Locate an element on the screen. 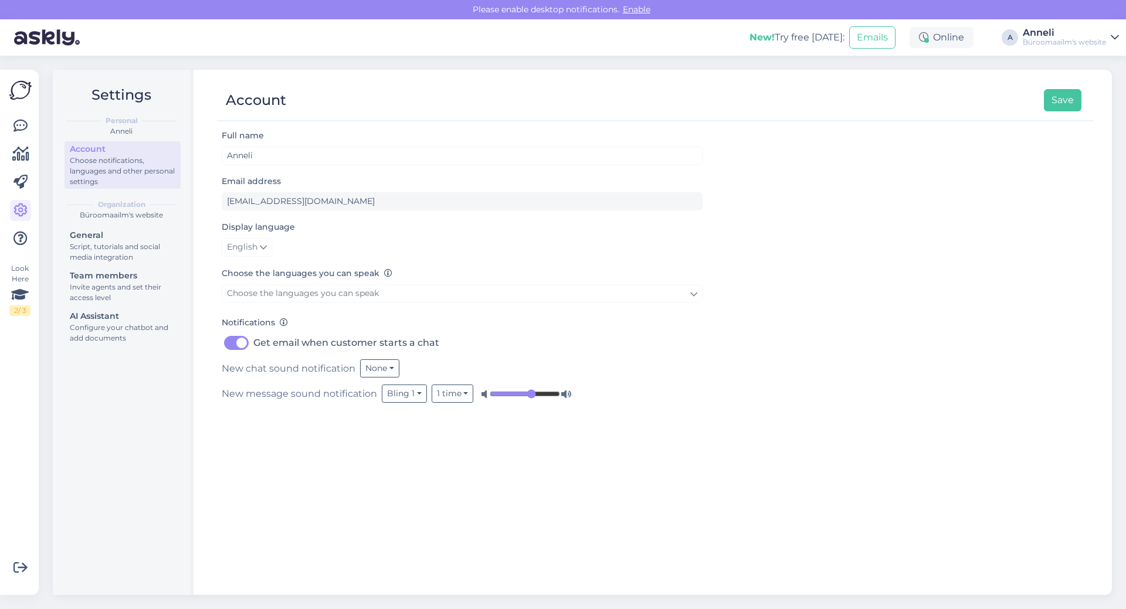 Image resolution: width=1126 pixels, height=609 pixels. a: Team membersInvite agents and set their access level is located at coordinates (123, 286).